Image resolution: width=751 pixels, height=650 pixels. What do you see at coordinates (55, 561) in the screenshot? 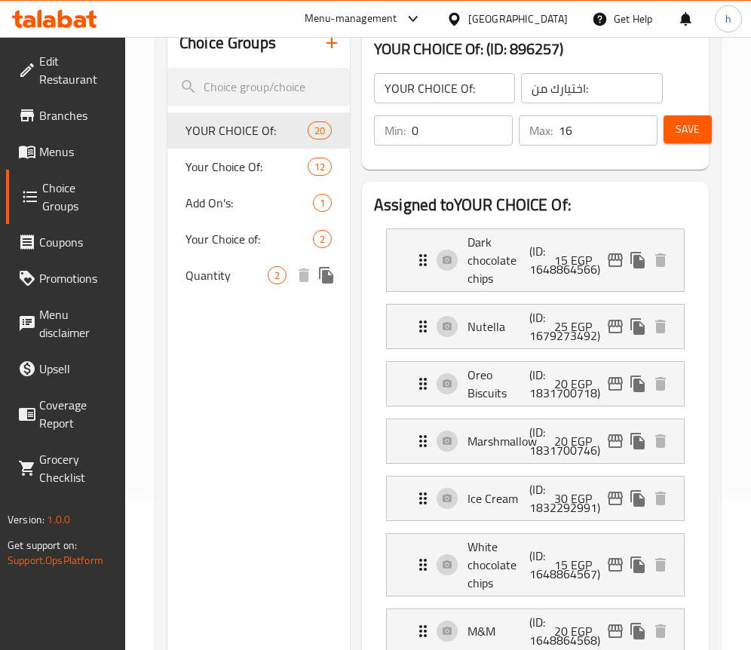
I see `a: Support.OpsPlatform` at bounding box center [55, 561].